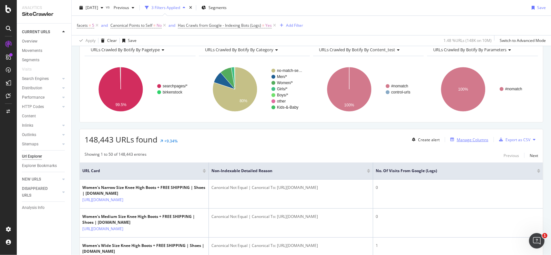 This screenshot has width=551, height=255. I want to click on button: Segments, so click(214, 8).